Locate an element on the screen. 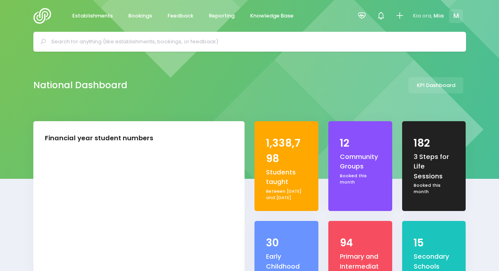 The image size is (499, 271). span: Reporting is located at coordinates (221, 16).